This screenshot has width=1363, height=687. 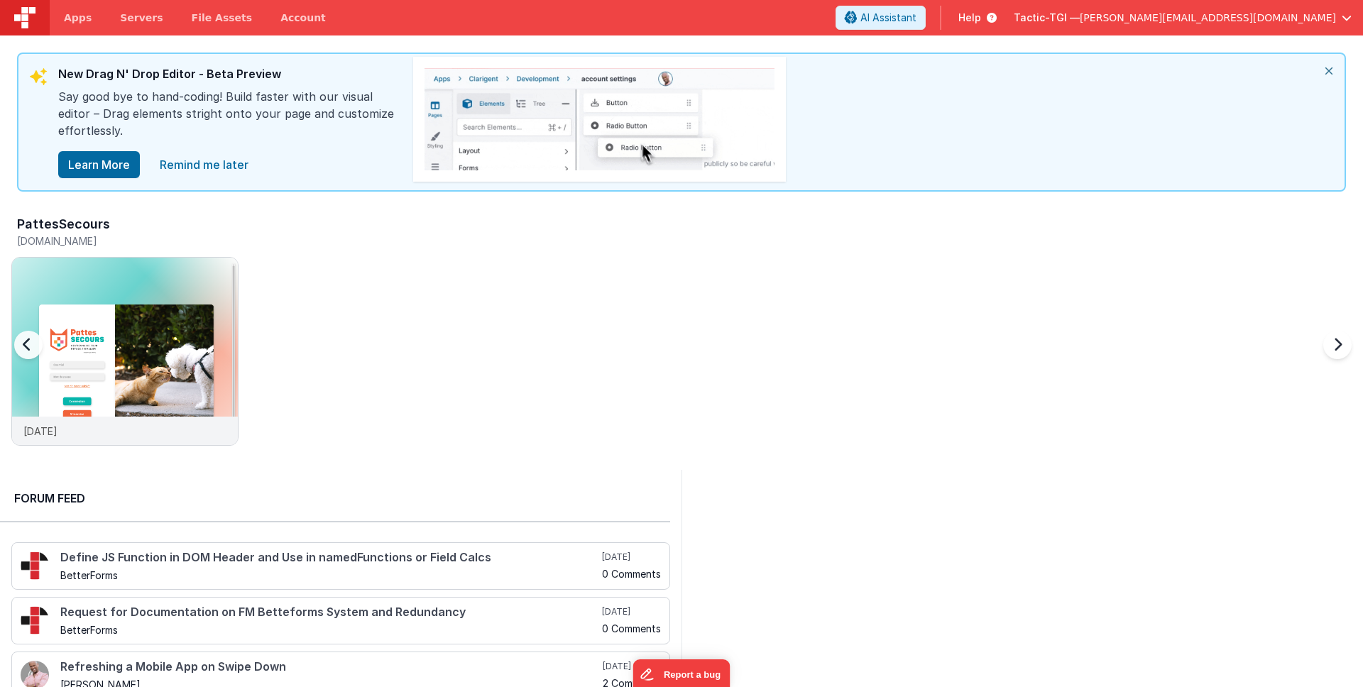 I want to click on span: AI Assistant, so click(x=888, y=18).